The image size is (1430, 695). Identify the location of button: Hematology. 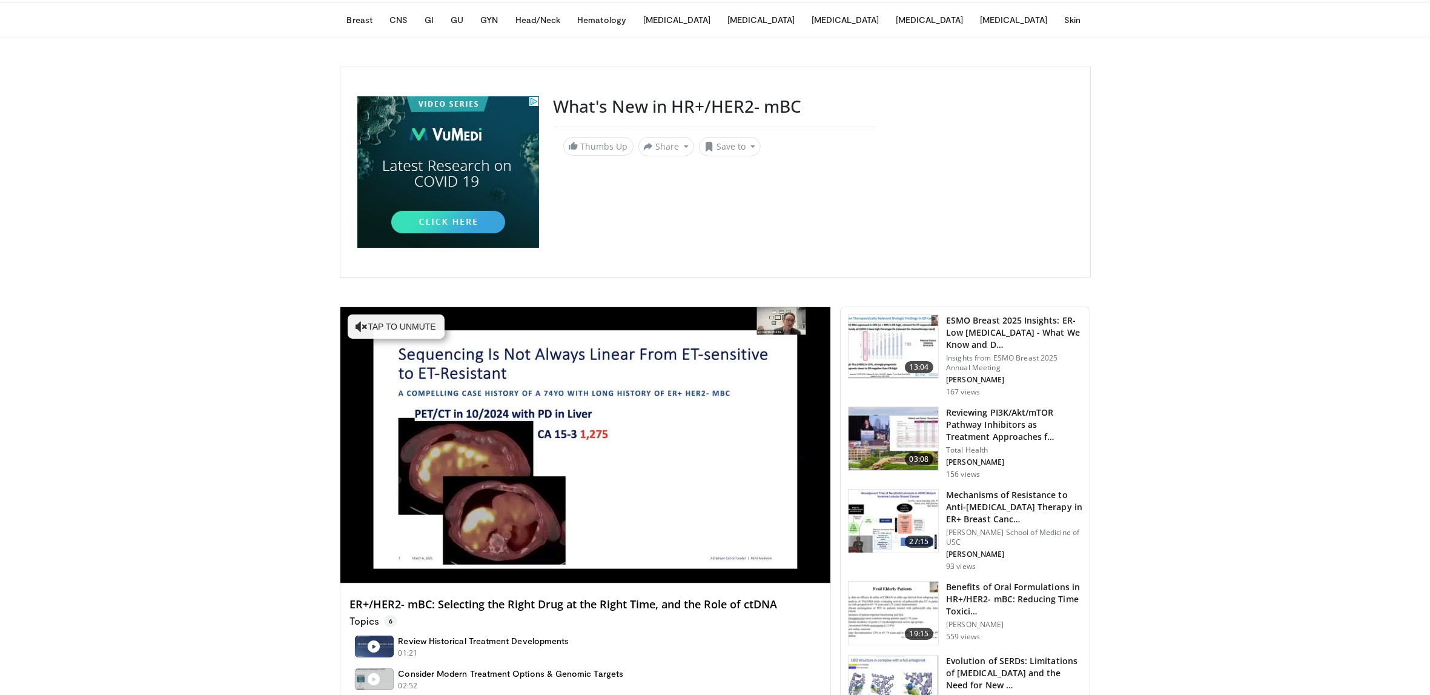
(602, 20).